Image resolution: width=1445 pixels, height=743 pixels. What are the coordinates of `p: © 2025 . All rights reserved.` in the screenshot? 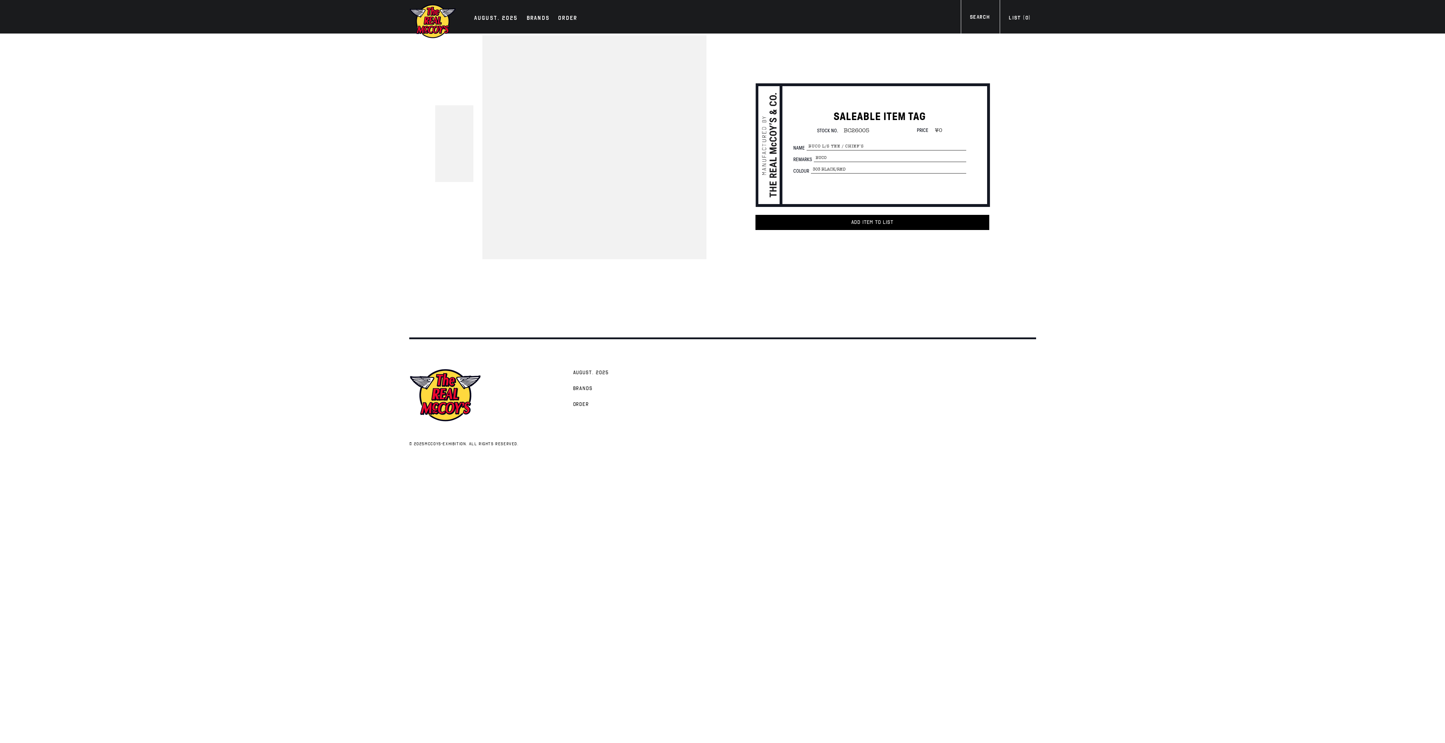 It's located at (559, 444).